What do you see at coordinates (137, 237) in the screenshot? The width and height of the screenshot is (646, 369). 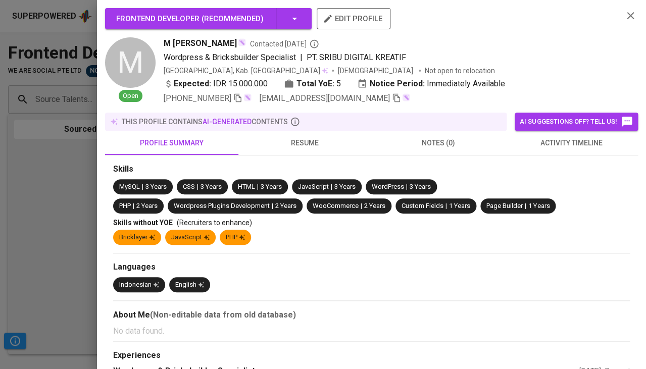 I see `div: Bricklayer` at bounding box center [137, 237].